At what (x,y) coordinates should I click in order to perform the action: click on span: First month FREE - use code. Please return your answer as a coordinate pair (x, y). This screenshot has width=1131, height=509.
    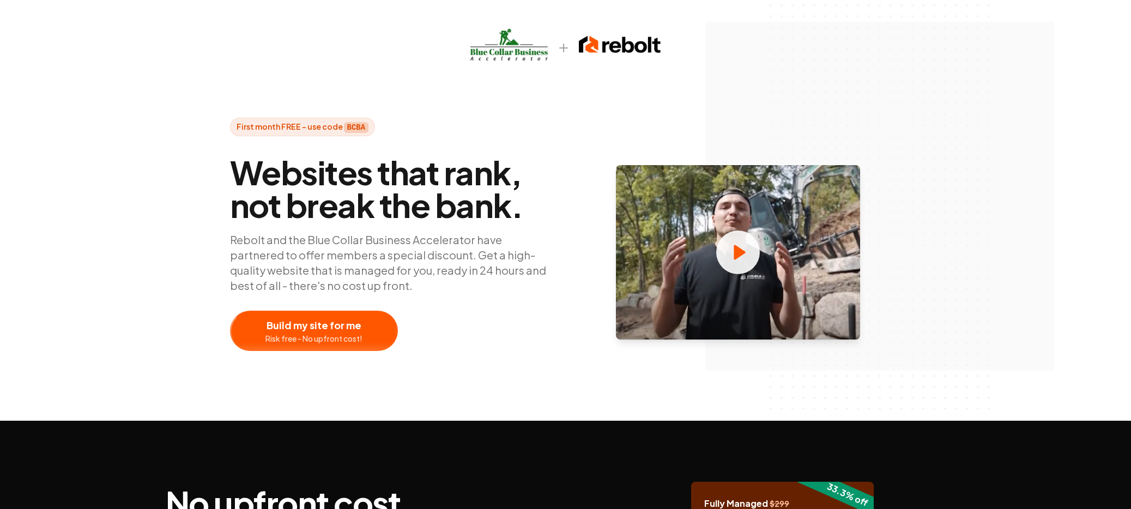
    Looking at the image, I should click on (302, 127).